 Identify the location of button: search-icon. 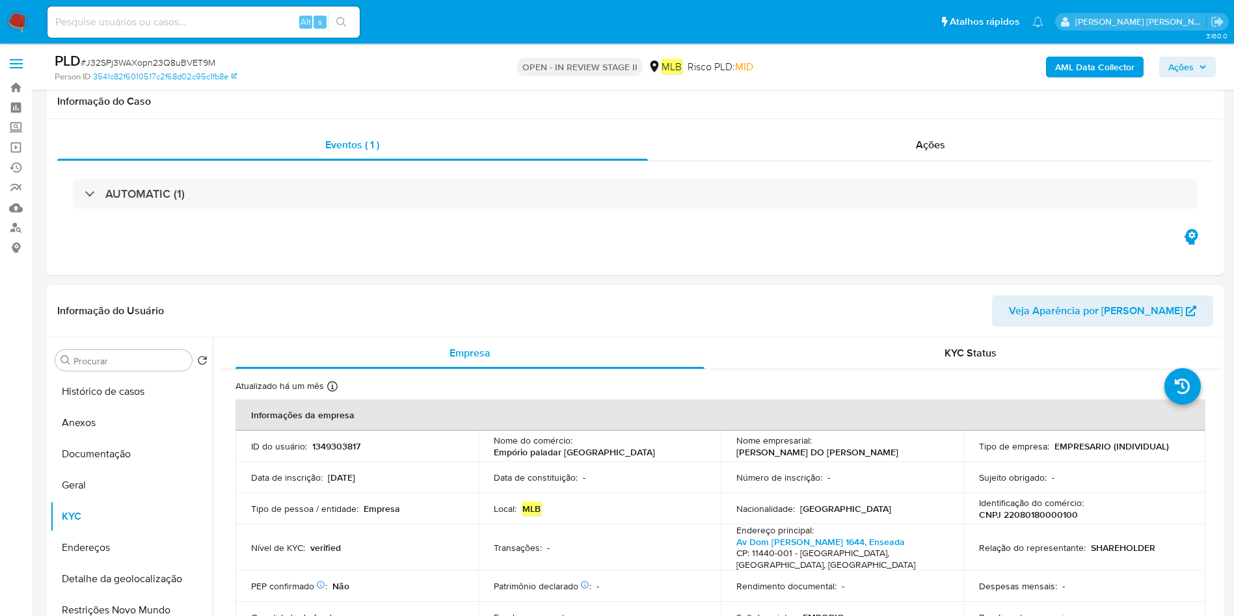
(341, 22).